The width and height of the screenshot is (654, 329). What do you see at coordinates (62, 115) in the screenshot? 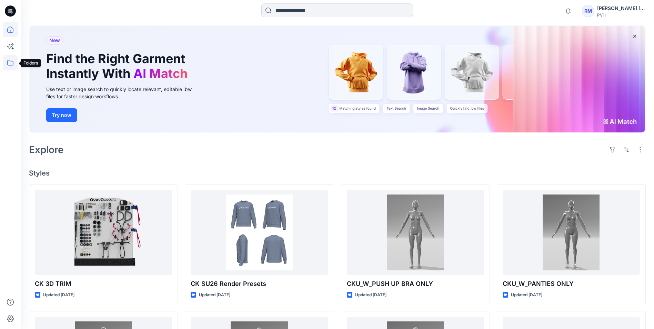
I see `button: Try now` at bounding box center [62, 115].